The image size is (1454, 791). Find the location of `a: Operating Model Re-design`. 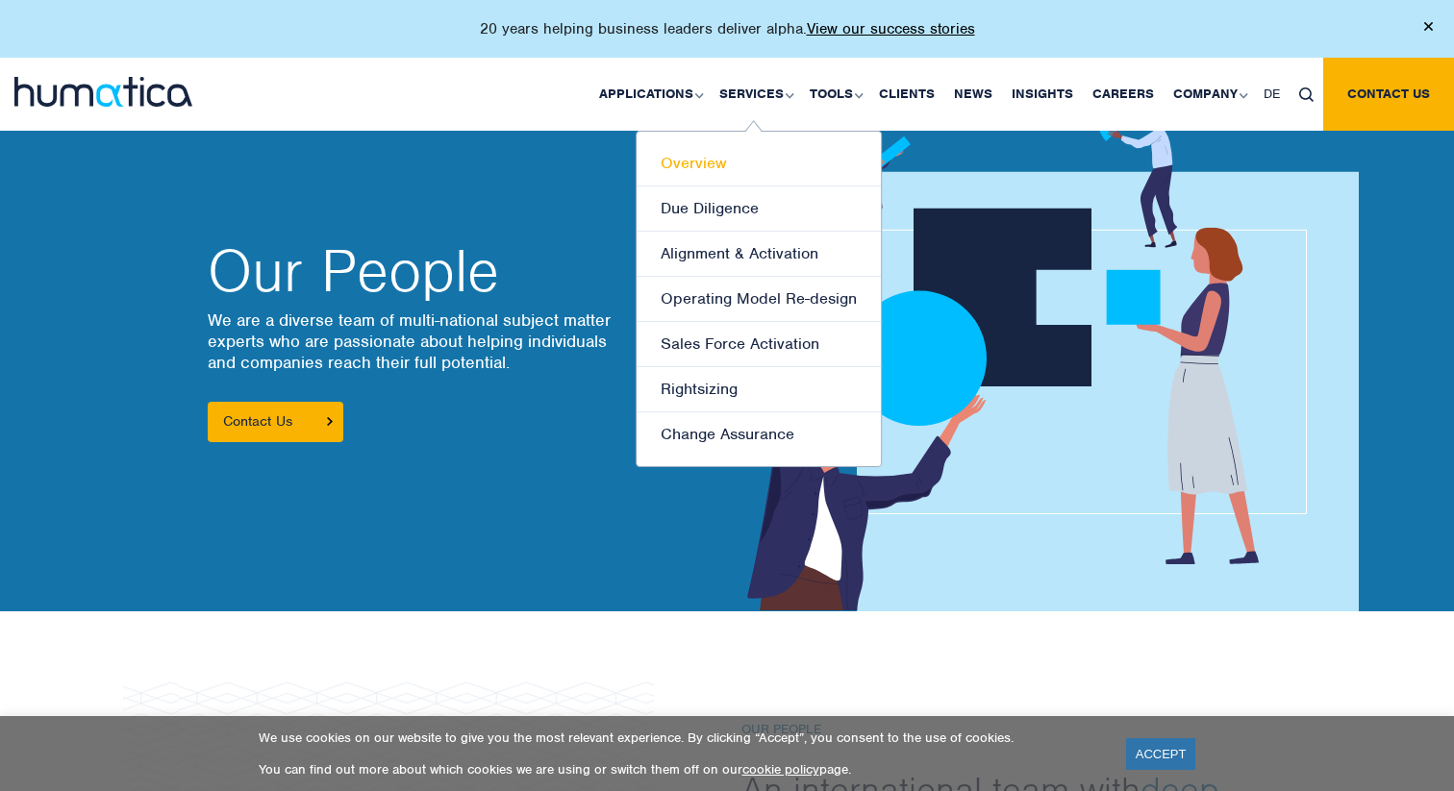

a: Operating Model Re-design is located at coordinates (759, 299).